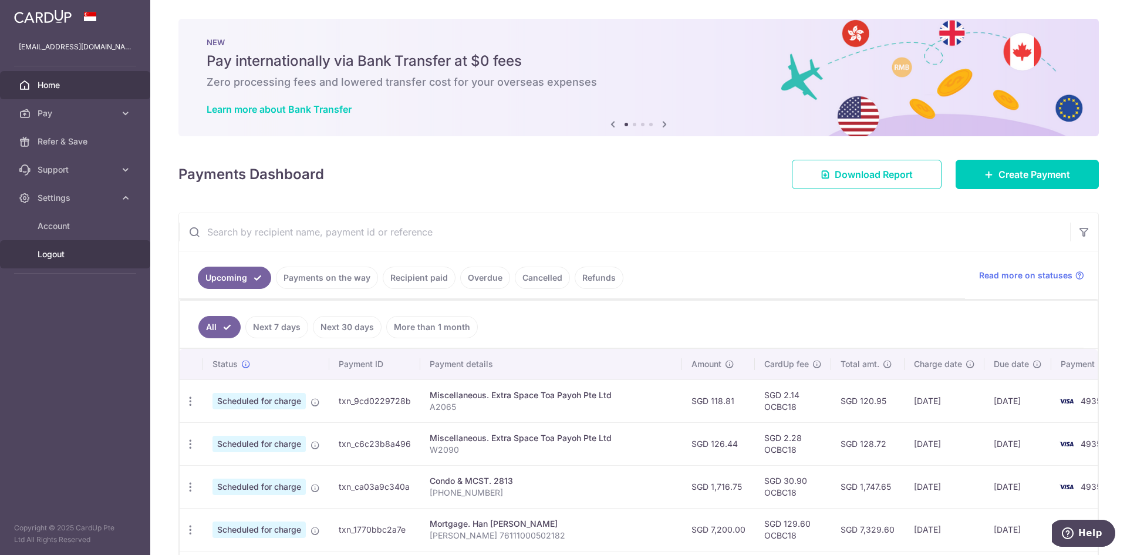 This screenshot has width=1127, height=555. What do you see at coordinates (276, 327) in the screenshot?
I see `a: Next 7 days` at bounding box center [276, 327].